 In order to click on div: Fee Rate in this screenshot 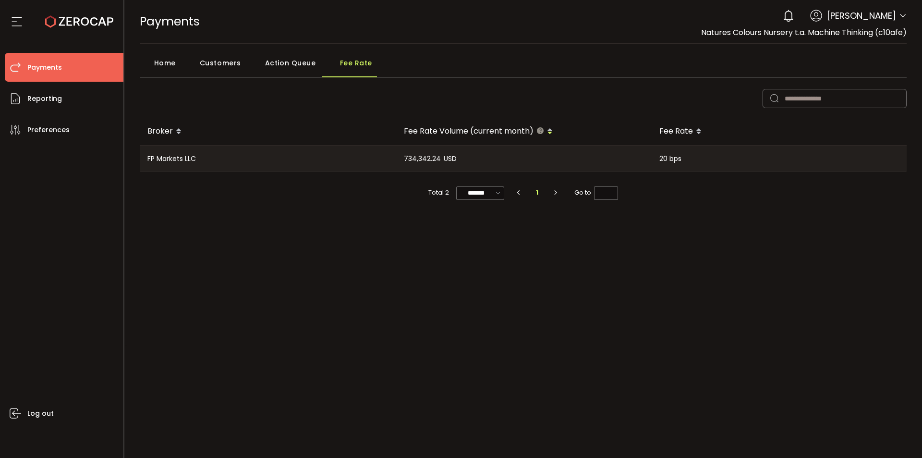, I will do `click(779, 132)`.